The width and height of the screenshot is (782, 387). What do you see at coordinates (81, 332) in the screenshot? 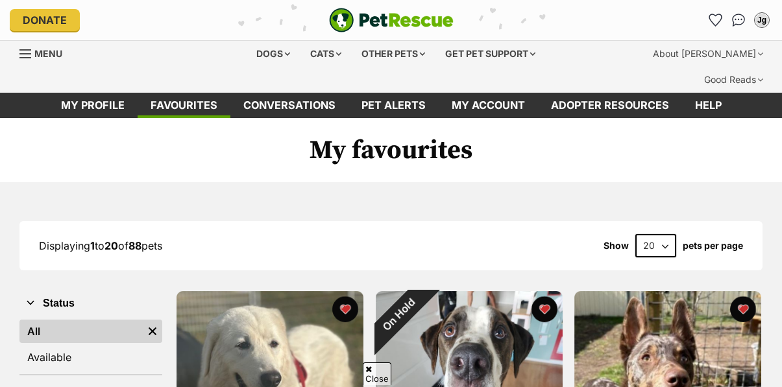
I see `a: All` at bounding box center [81, 332].